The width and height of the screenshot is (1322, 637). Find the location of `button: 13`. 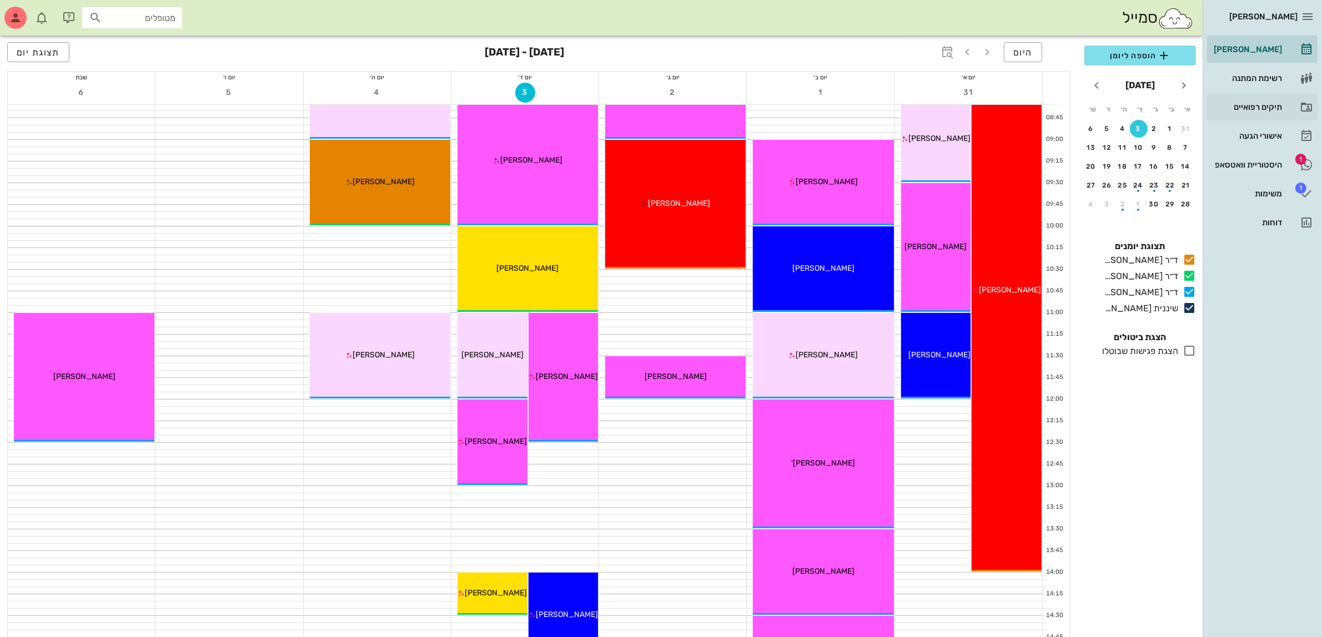

button: 13 is located at coordinates (1091, 148).